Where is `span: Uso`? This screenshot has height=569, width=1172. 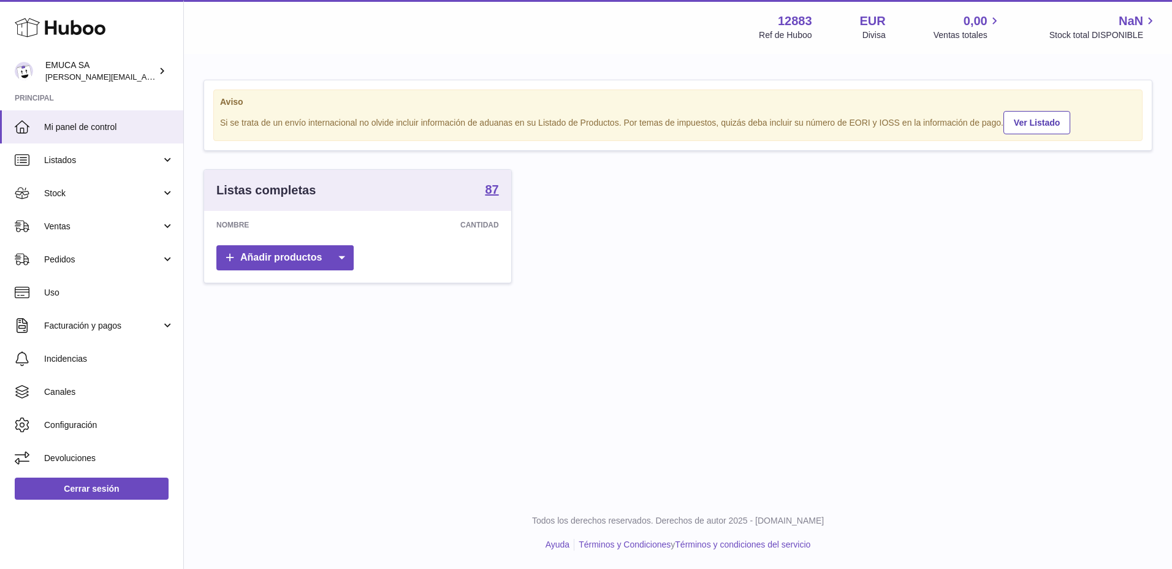 span: Uso is located at coordinates (109, 292).